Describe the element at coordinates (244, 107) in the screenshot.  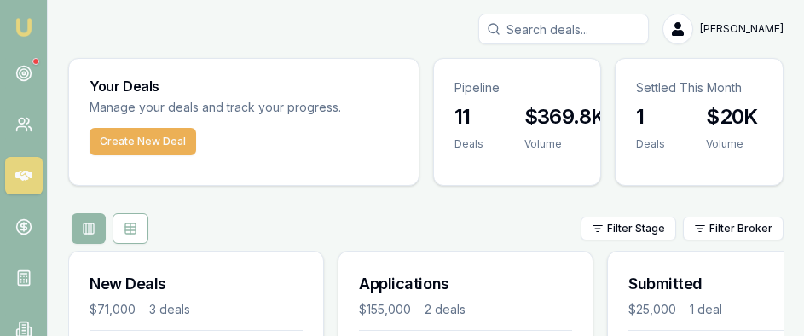
I see `p: Manage your deals and track your progress.` at that location.